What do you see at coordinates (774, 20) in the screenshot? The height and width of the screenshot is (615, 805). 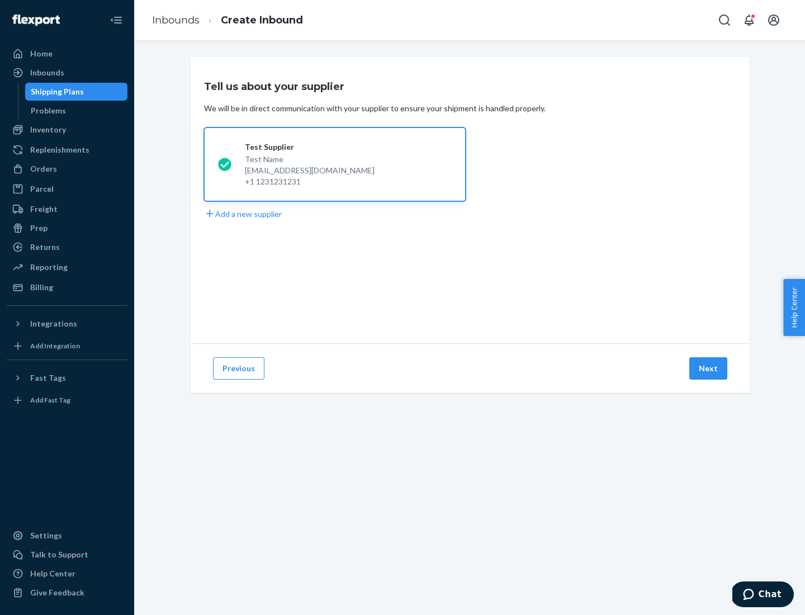 I see `button: Open account menu` at bounding box center [774, 20].